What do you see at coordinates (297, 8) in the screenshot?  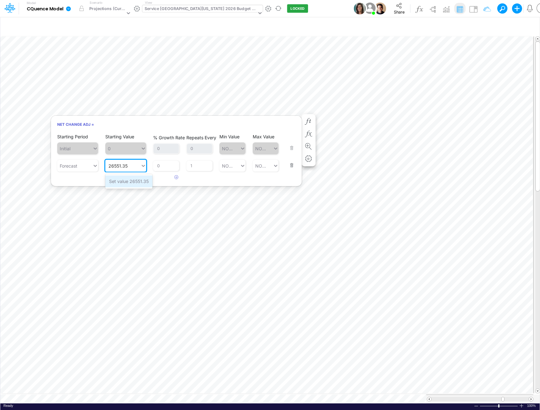 I see `button: LOCKED` at bounding box center [297, 8].